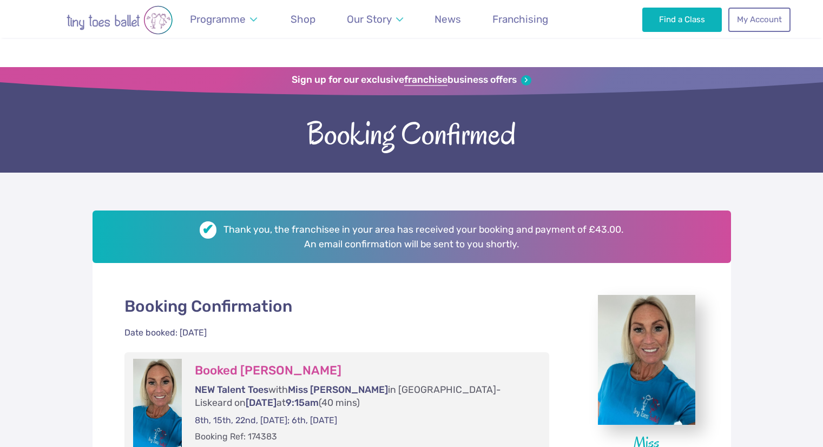  I want to click on p: Booking Ref: 174383, so click(362, 437).